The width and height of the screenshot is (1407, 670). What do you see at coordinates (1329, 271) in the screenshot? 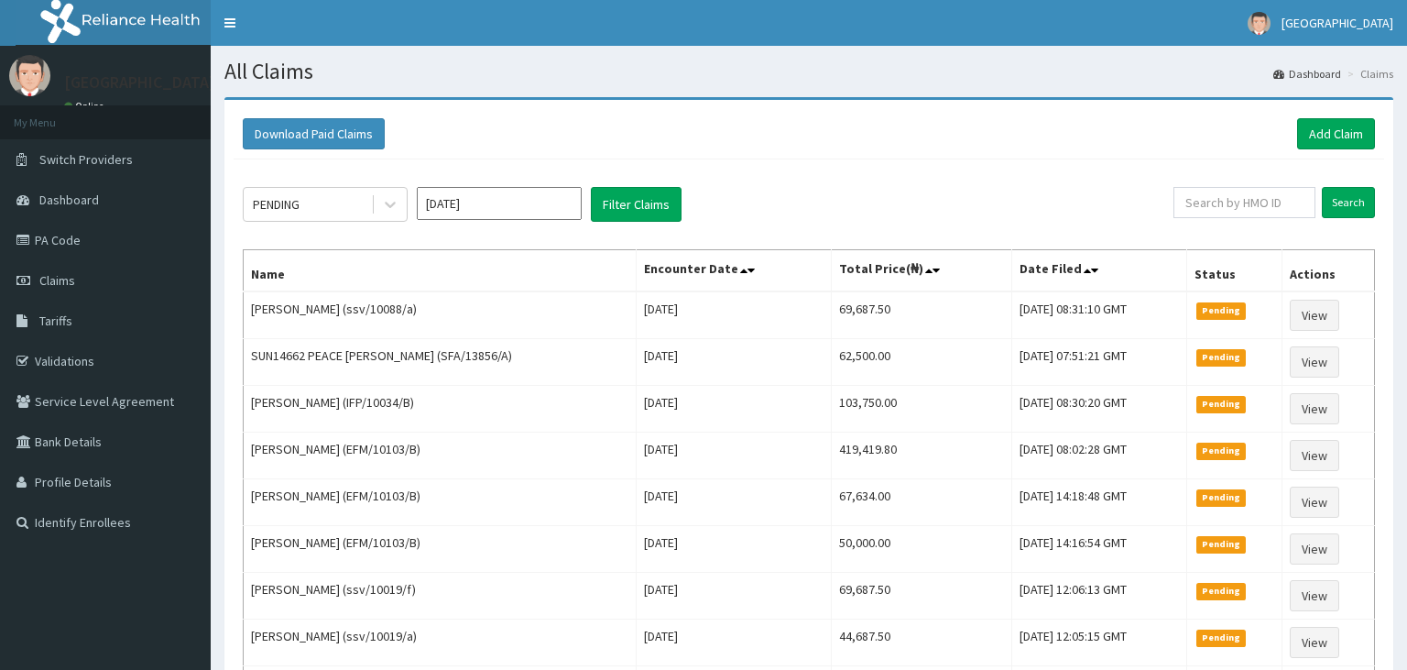
I see `th: Actions` at bounding box center [1329, 271].